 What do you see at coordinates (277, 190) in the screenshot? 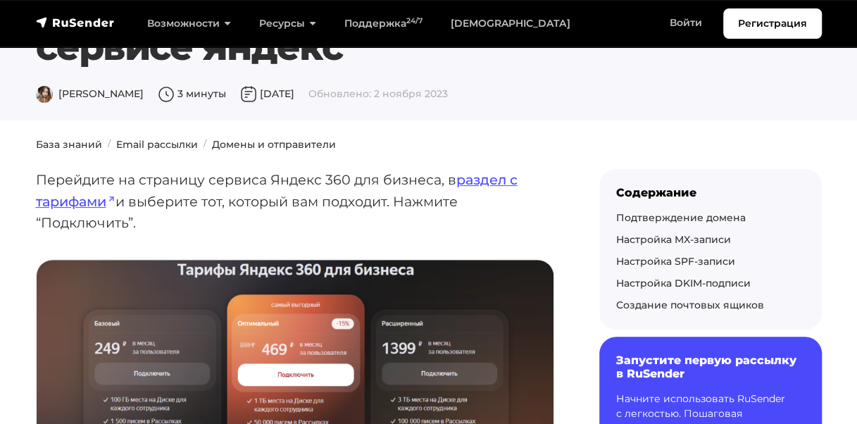
I see `a: раздел с тарифами` at bounding box center [277, 190].